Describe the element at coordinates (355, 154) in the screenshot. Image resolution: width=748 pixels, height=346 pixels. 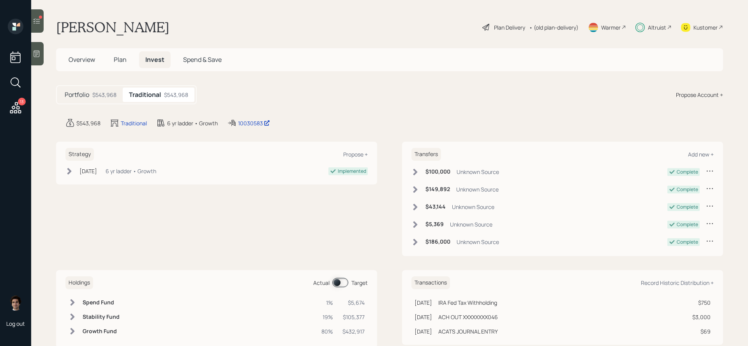
I see `div: Propose +` at that location.